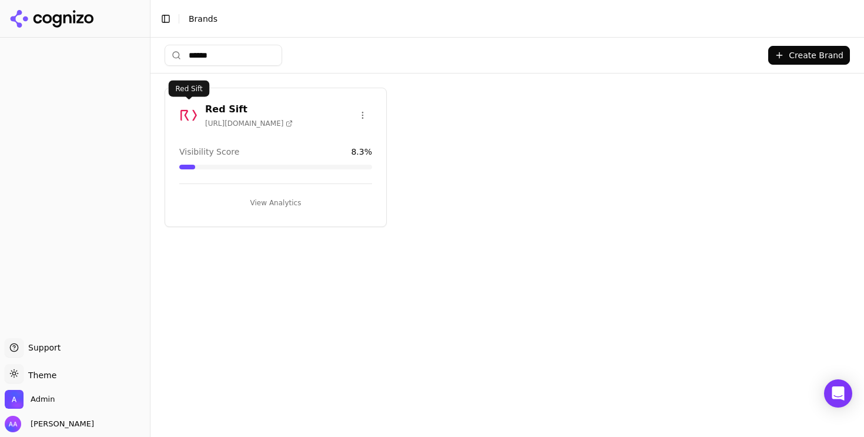  What do you see at coordinates (838, 393) in the screenshot?
I see `div: Open Intercom Messenger` at bounding box center [838, 393].